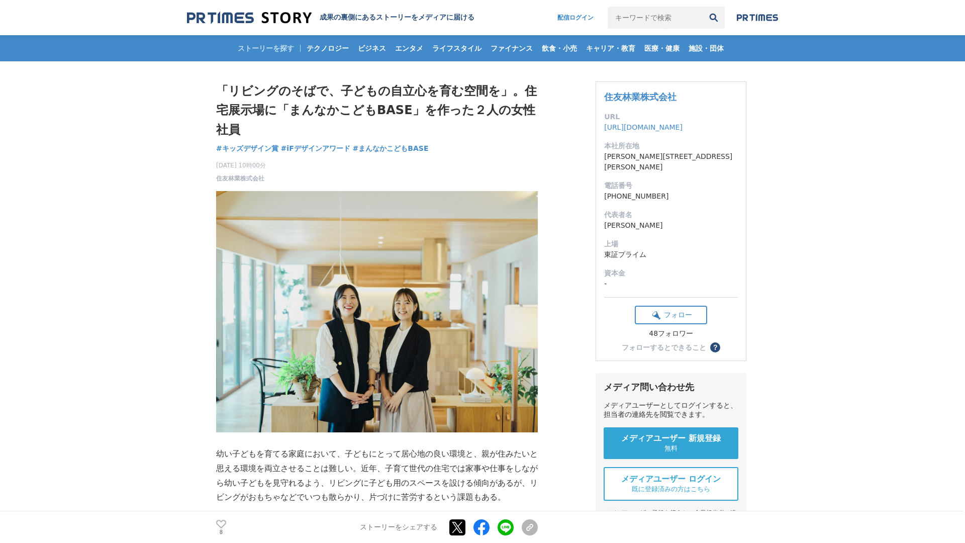  What do you see at coordinates (655, 18) in the screenshot?
I see `input: キーワードで検索` at bounding box center [655, 18].